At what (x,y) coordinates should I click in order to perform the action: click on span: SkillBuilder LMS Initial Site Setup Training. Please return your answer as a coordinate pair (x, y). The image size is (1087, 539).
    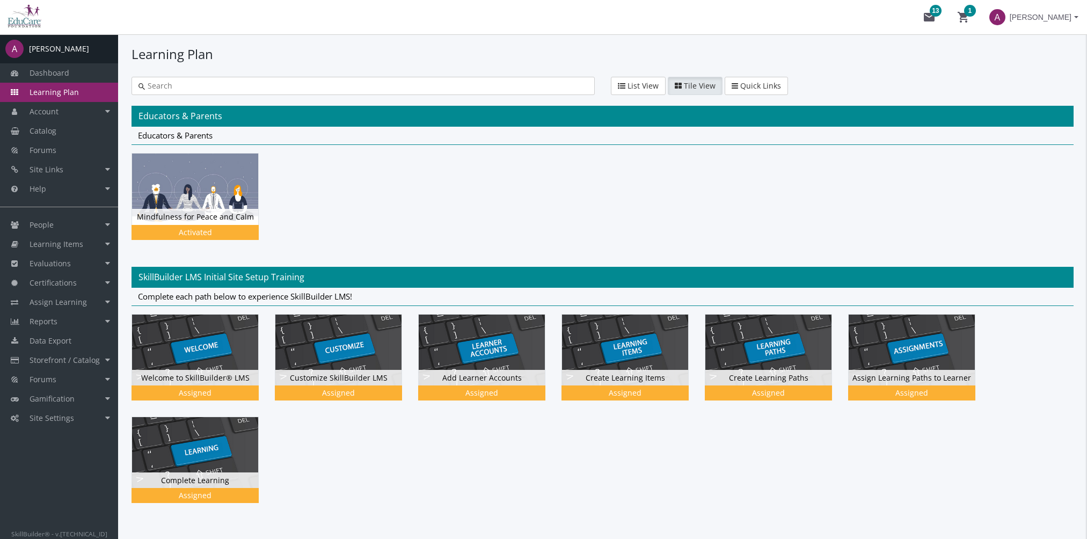
    Looking at the image, I should click on (221, 277).